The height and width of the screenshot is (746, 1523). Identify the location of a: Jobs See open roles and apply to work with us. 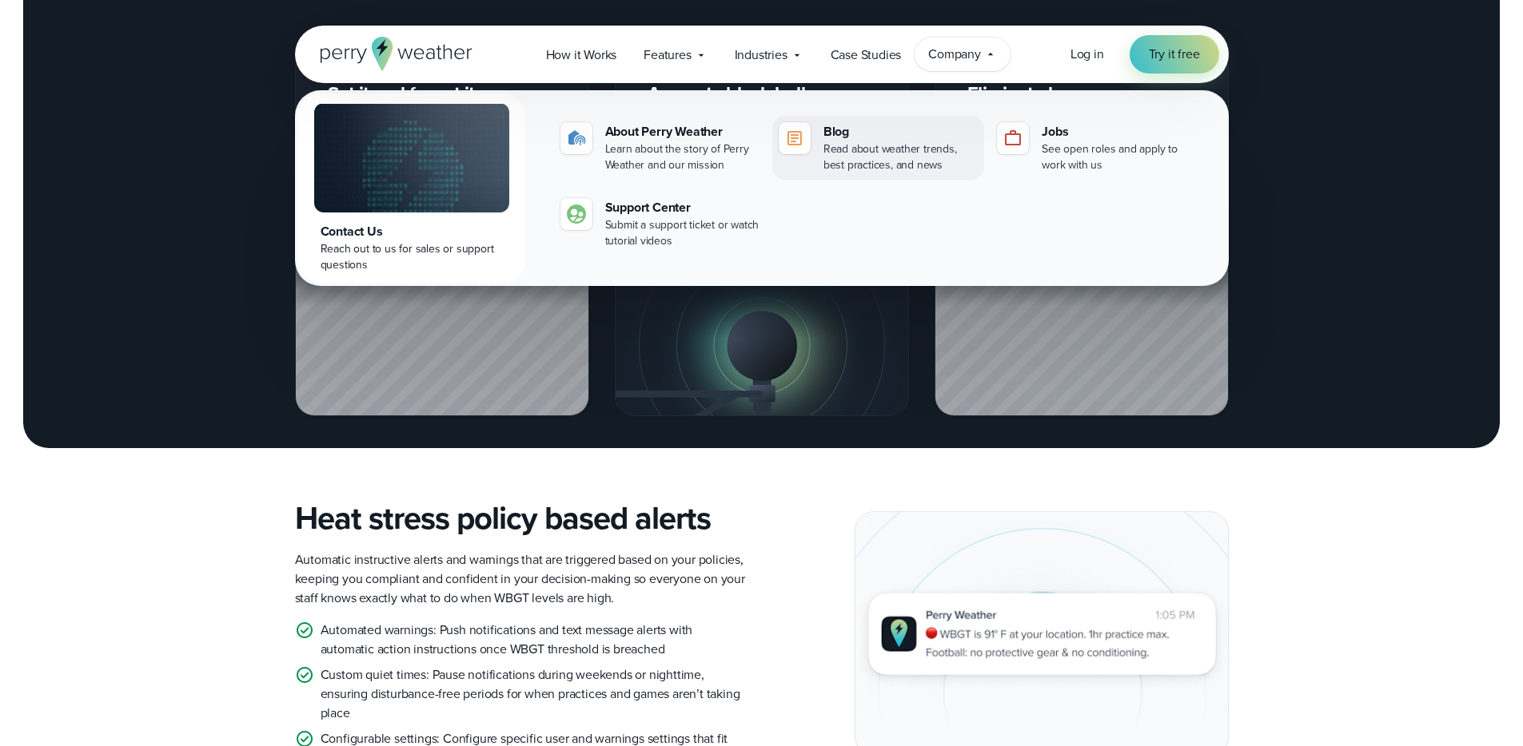
(1096, 148).